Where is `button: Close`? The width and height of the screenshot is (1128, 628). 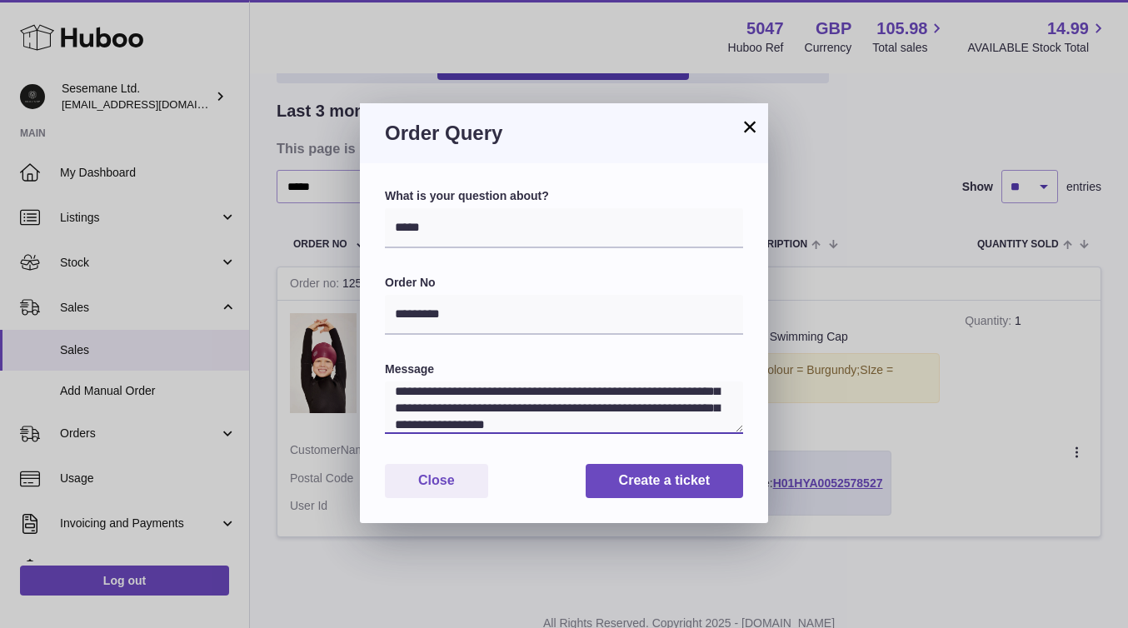
button: Close is located at coordinates (437, 481).